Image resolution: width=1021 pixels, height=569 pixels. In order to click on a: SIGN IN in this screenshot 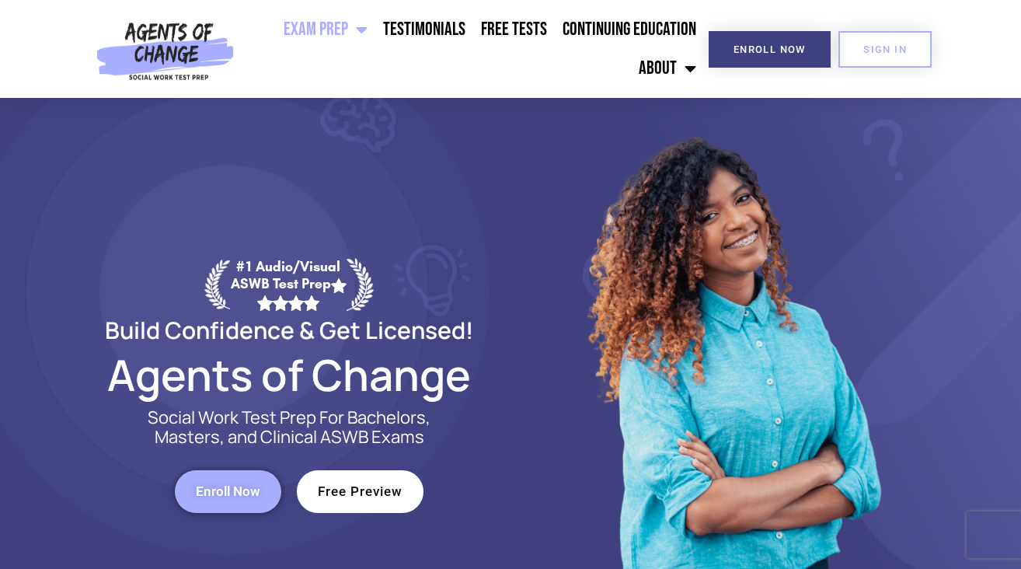, I will do `click(885, 49)`.